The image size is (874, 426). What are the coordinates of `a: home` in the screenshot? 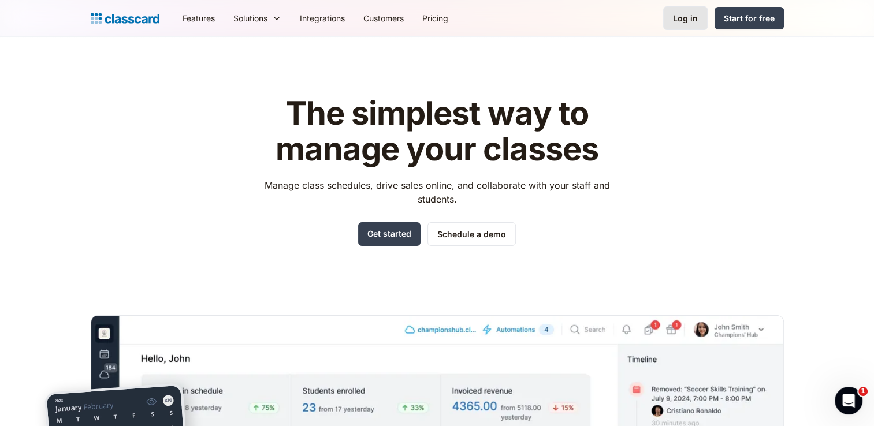 It's located at (125, 18).